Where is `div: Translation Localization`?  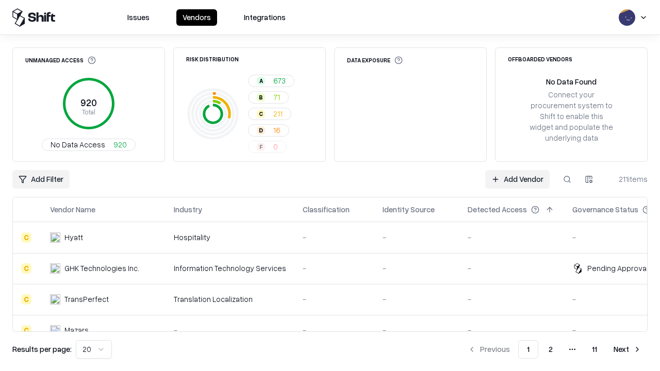
div: Translation Localization is located at coordinates (230, 299).